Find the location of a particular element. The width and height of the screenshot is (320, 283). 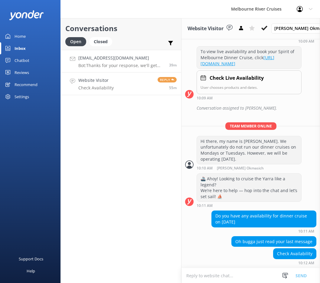

div: Home is located at coordinates (20, 36).